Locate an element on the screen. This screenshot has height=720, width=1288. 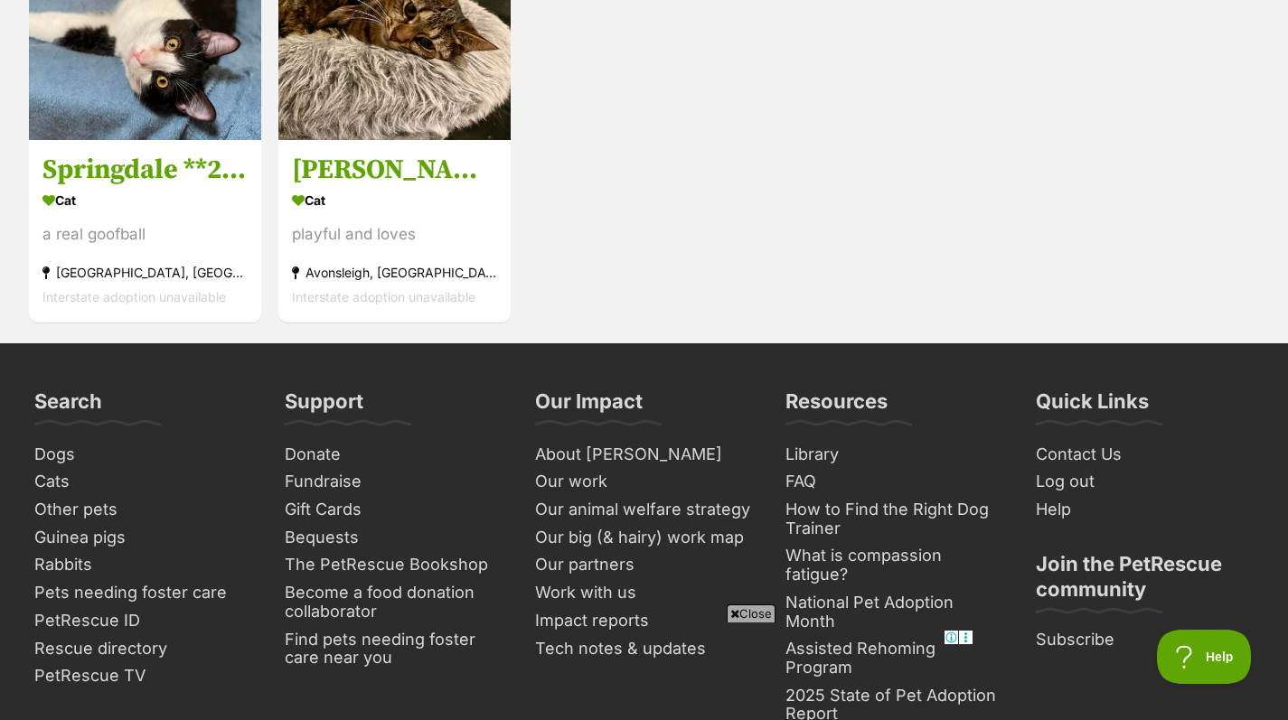
a: Rabbits is located at coordinates (143, 565).